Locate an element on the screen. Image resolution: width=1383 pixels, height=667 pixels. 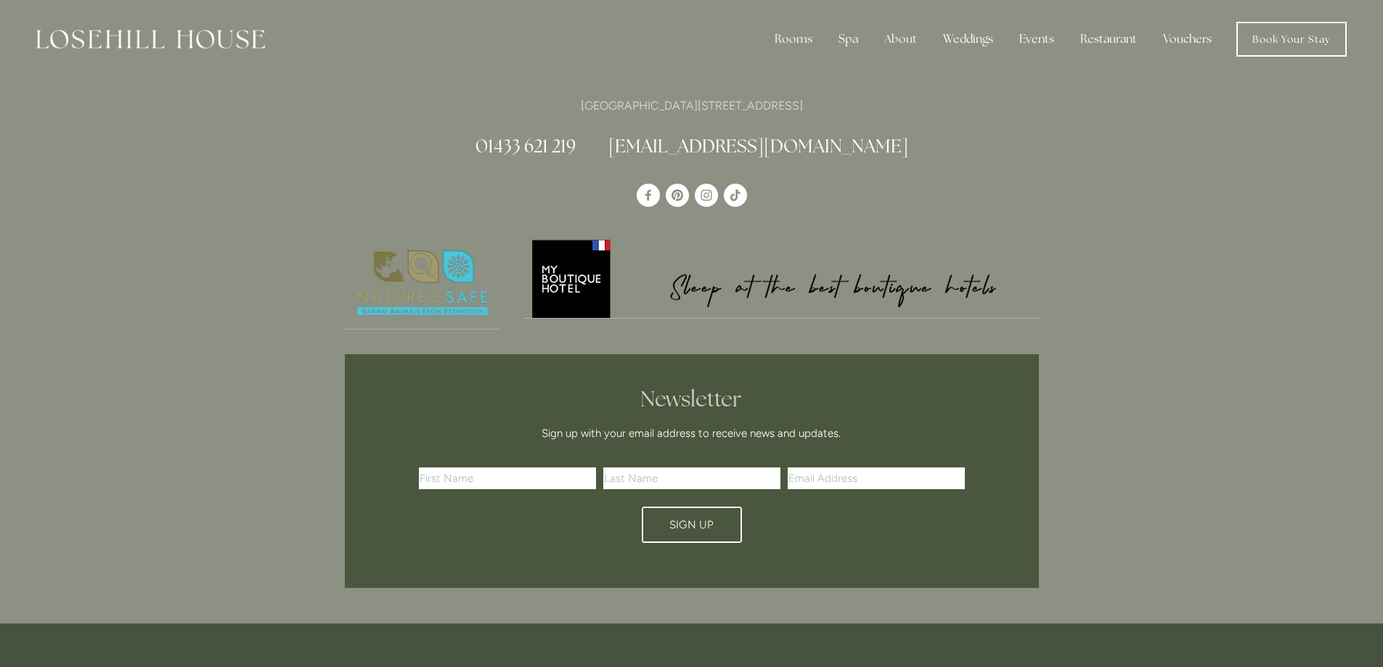
span: Sign Up is located at coordinates (691, 525).